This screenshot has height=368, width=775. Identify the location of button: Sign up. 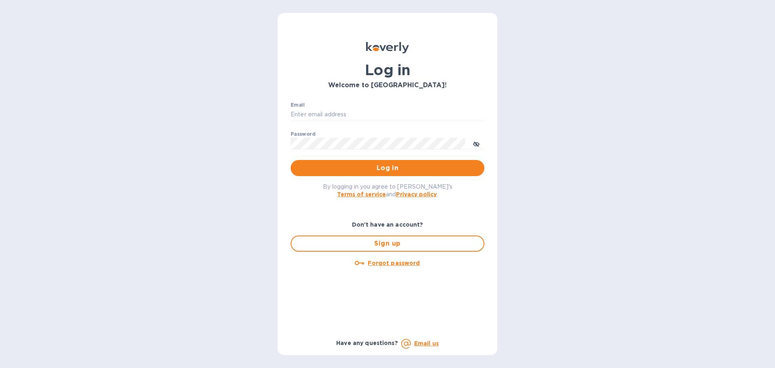
(388, 243).